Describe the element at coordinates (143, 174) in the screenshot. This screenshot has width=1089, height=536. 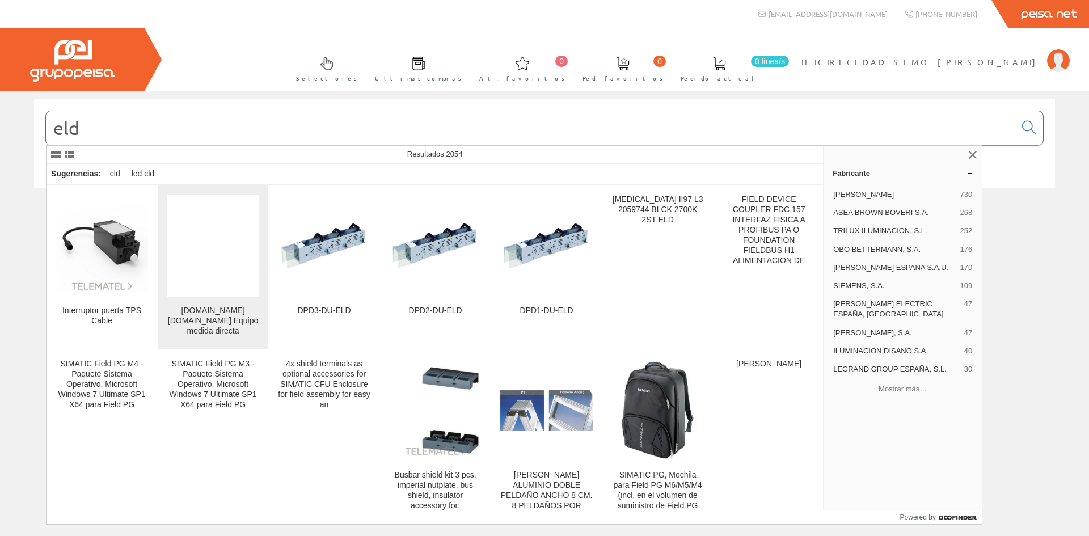
I see `div: led cld` at that location.